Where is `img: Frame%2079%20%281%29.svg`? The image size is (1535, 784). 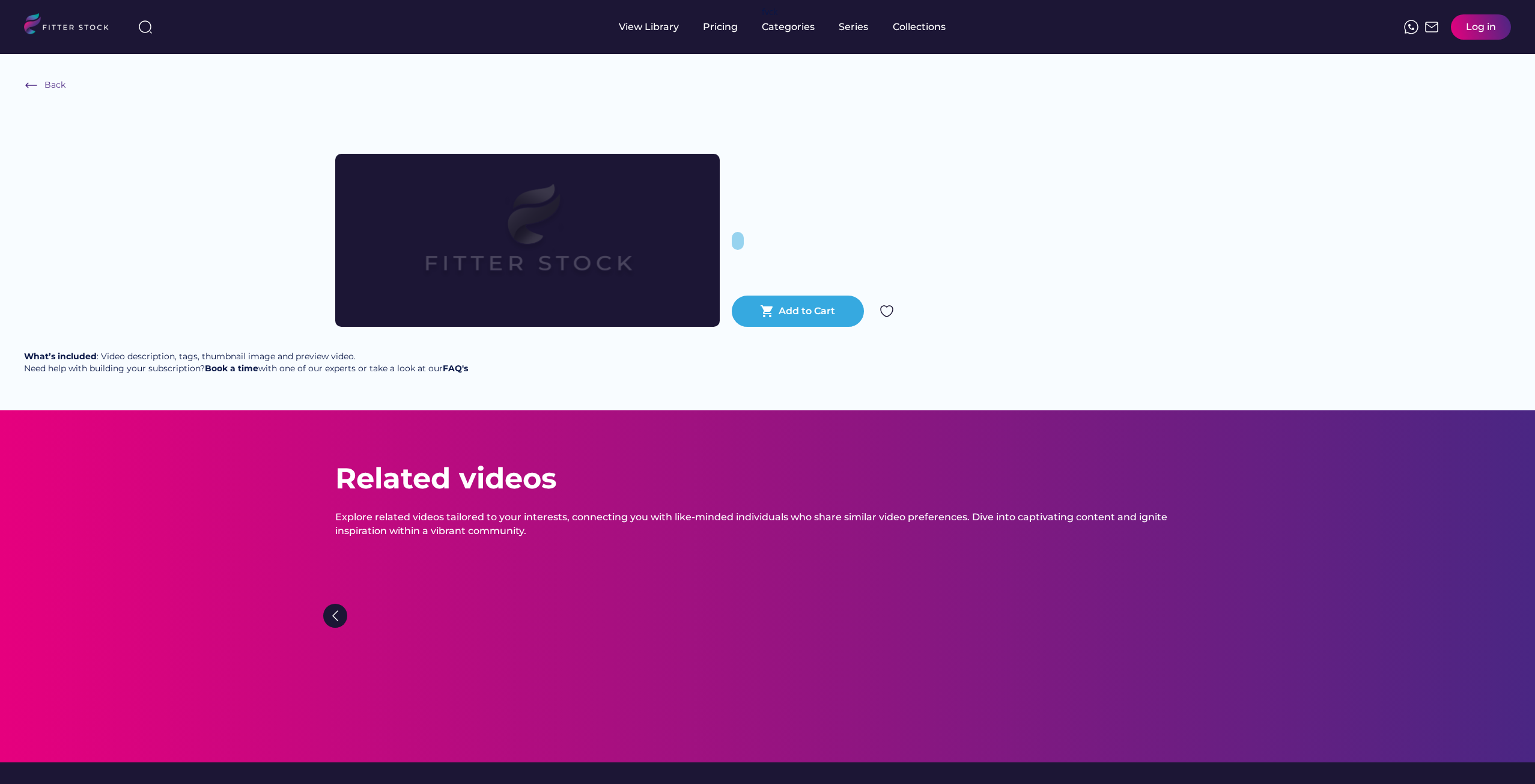
img: Frame%2079%20%281%29.svg is located at coordinates (528, 241).